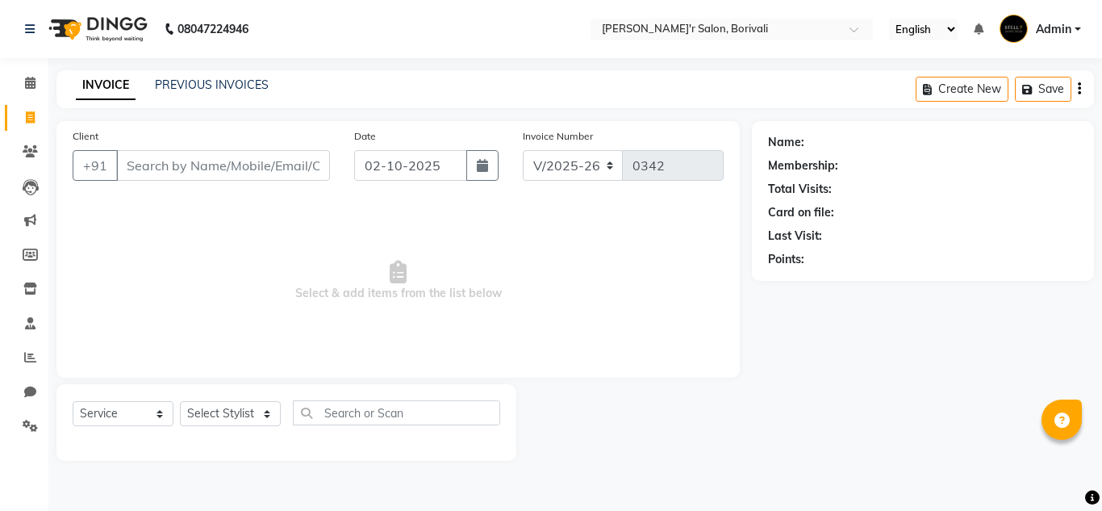  I want to click on a: PREVIOUS INVOICES, so click(211, 85).